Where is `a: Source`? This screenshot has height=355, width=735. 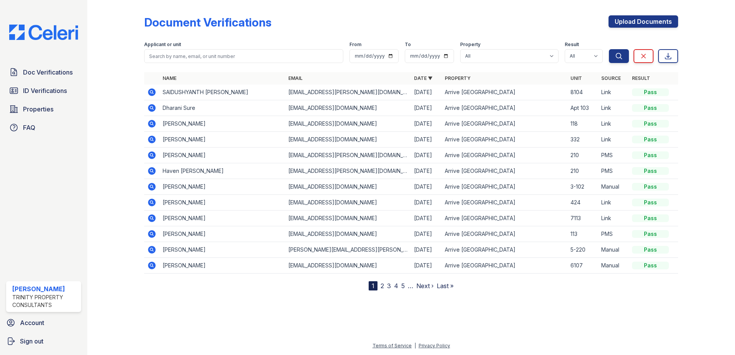 a: Source is located at coordinates (611, 78).